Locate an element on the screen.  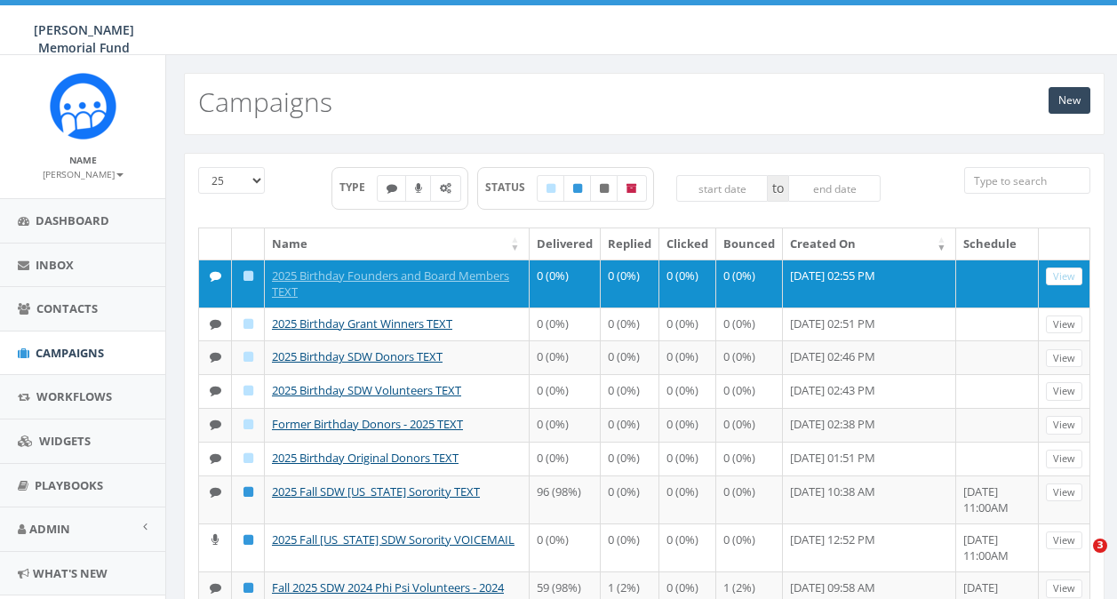
span: Workflows is located at coordinates (74, 396).